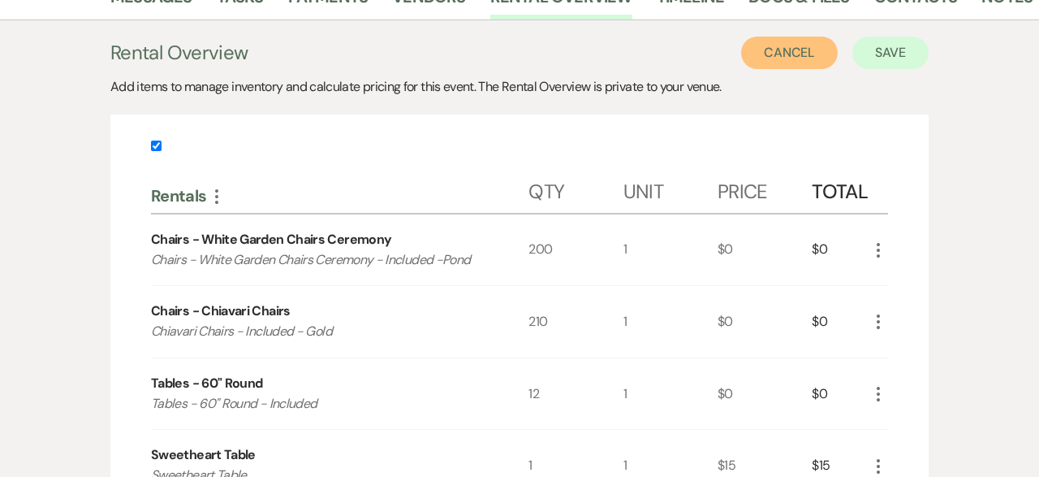 The width and height of the screenshot is (1039, 477). What do you see at coordinates (321, 260) in the screenshot?
I see `p: Chairs - White Garden Chairs Ceremony - Included -Pond` at bounding box center [321, 260].